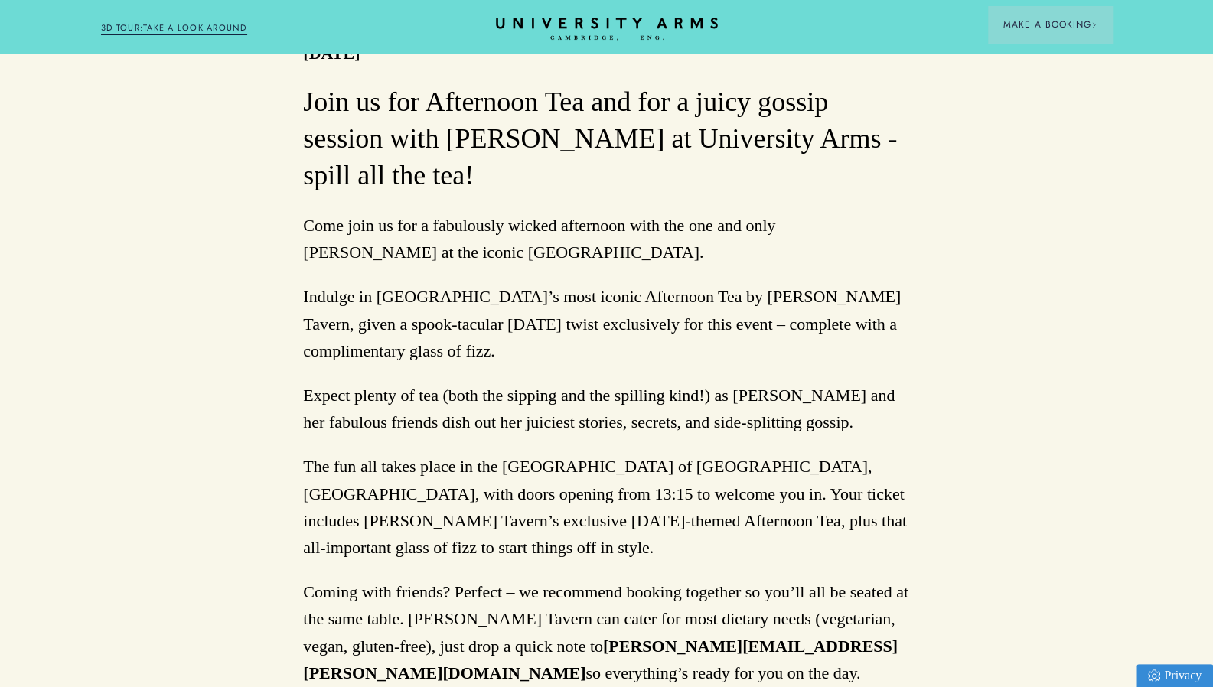 This screenshot has height=687, width=1213. What do you see at coordinates (1174, 676) in the screenshot?
I see `a: Privacy` at bounding box center [1174, 676].